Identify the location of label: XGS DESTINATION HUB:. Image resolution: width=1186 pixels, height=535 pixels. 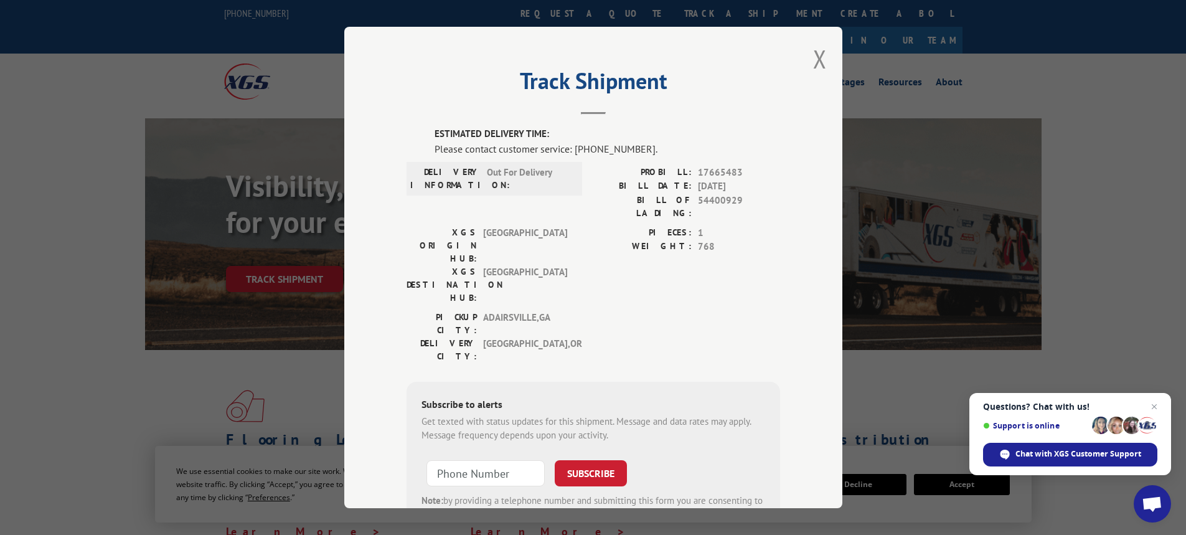
(441, 285).